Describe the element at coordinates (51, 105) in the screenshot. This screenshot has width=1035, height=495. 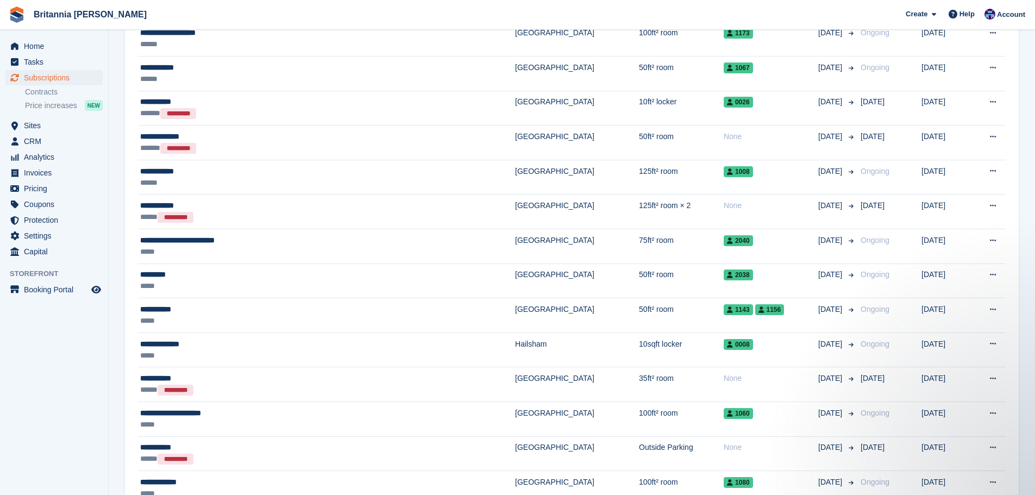
I see `span: Price increases` at that location.